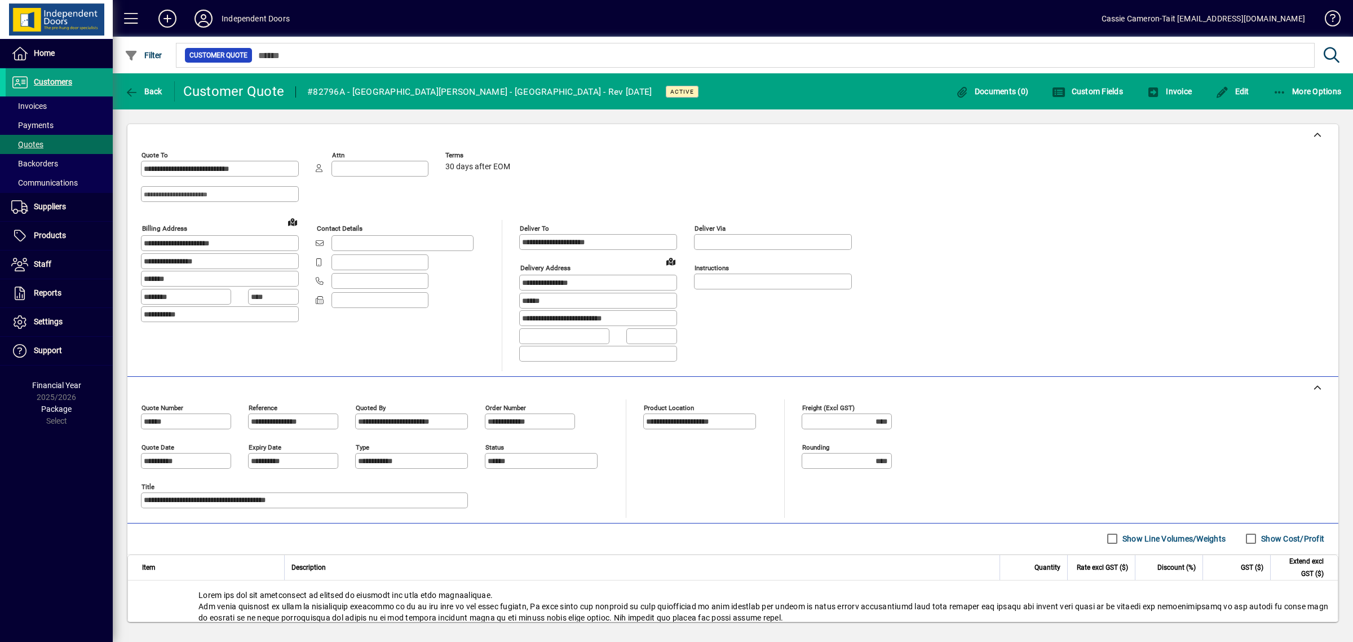 This screenshot has width=1353, height=642. What do you see at coordinates (1233, 91) in the screenshot?
I see `button: Edit` at bounding box center [1233, 91].